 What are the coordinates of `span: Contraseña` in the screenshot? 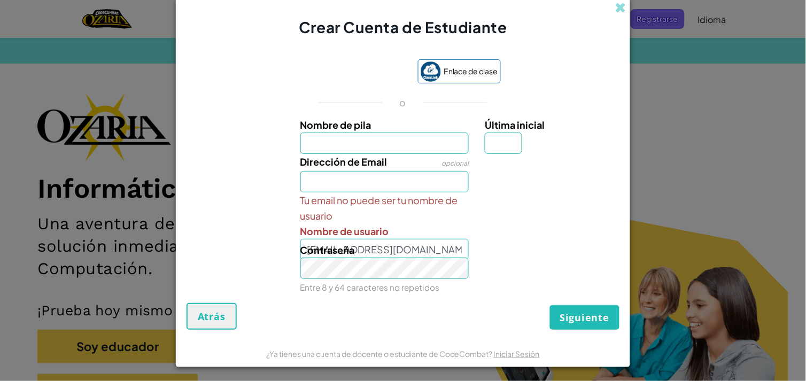 It's located at (328, 250).